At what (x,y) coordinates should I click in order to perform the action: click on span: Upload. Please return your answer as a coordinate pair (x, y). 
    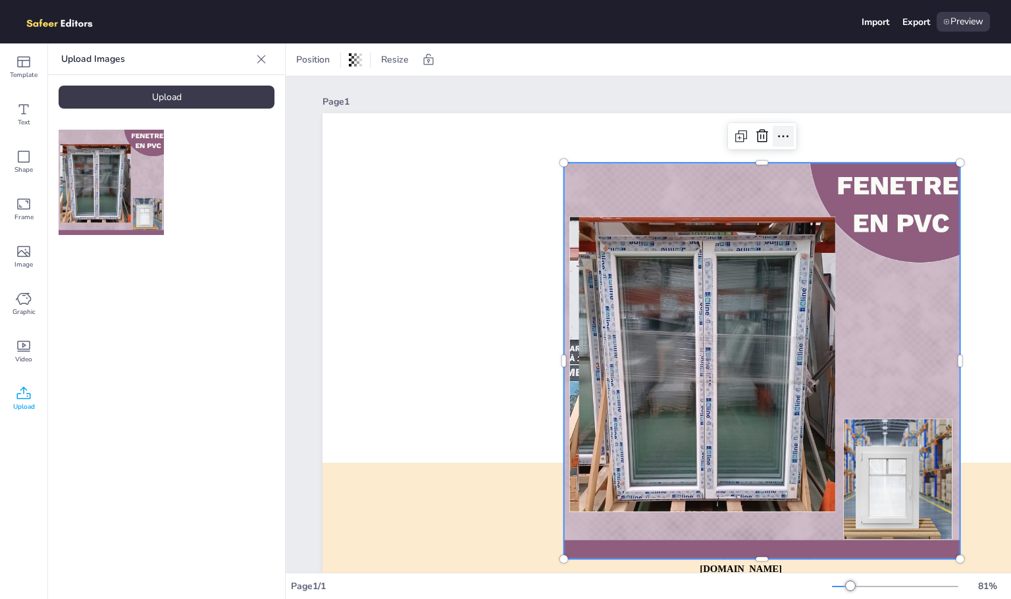
    Looking at the image, I should click on (24, 407).